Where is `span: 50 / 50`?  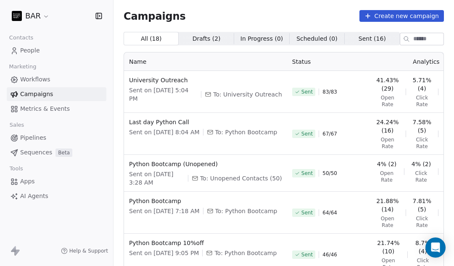
span: 50 / 50 is located at coordinates (330, 174).